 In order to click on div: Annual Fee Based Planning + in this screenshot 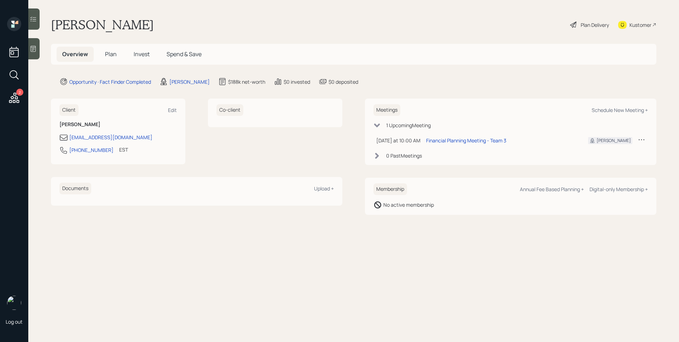, I will do `click(552, 189)`.